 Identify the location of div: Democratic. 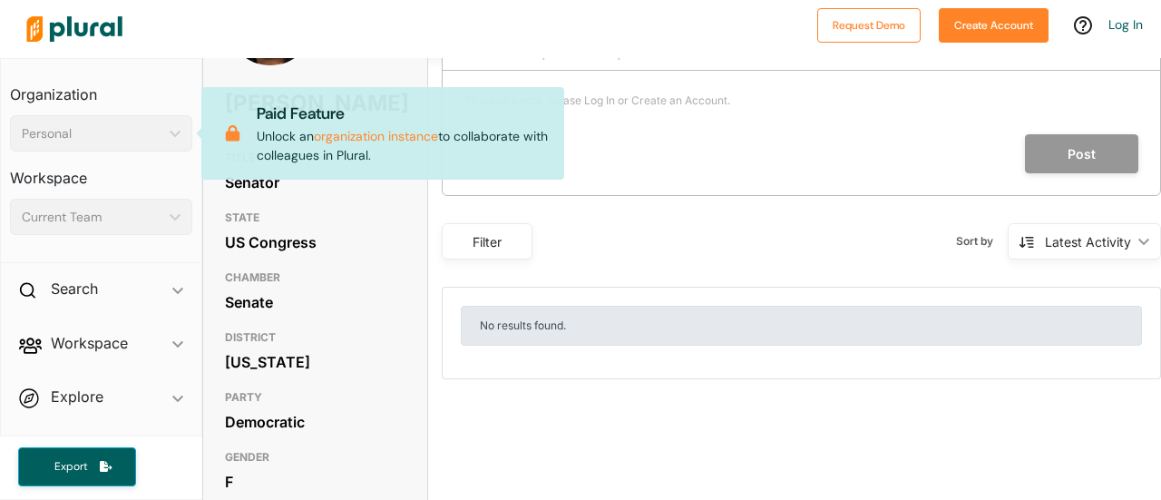
(315, 422).